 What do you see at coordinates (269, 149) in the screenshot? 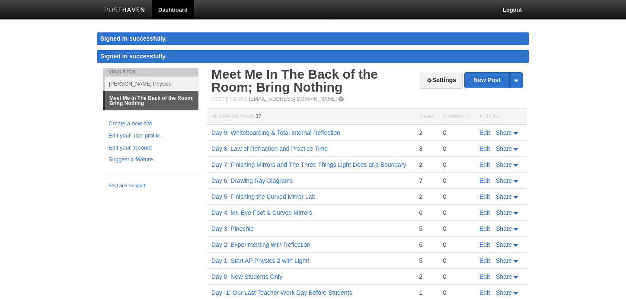
I see `a: Day 8: Law of Refraction and Practice Time` at bounding box center [269, 149].